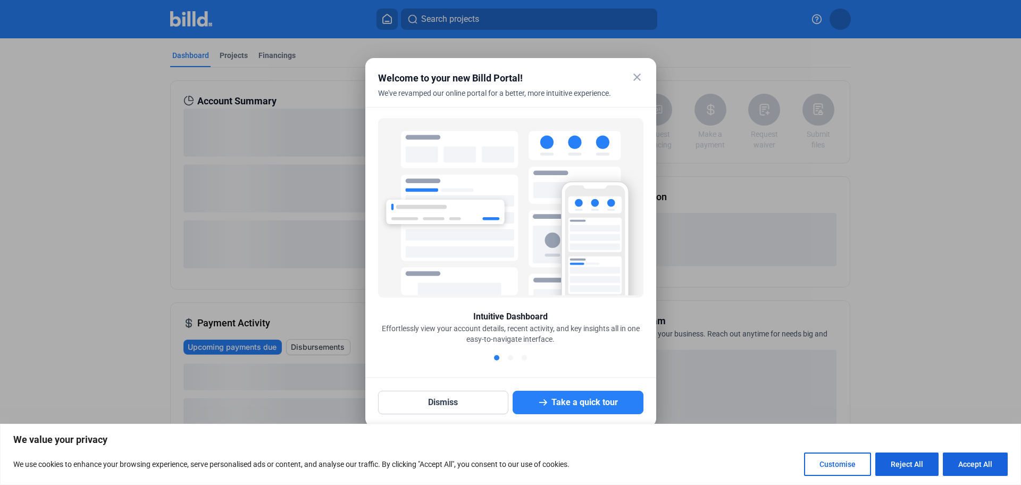  I want to click on button: Take a quick tour, so click(578, 402).